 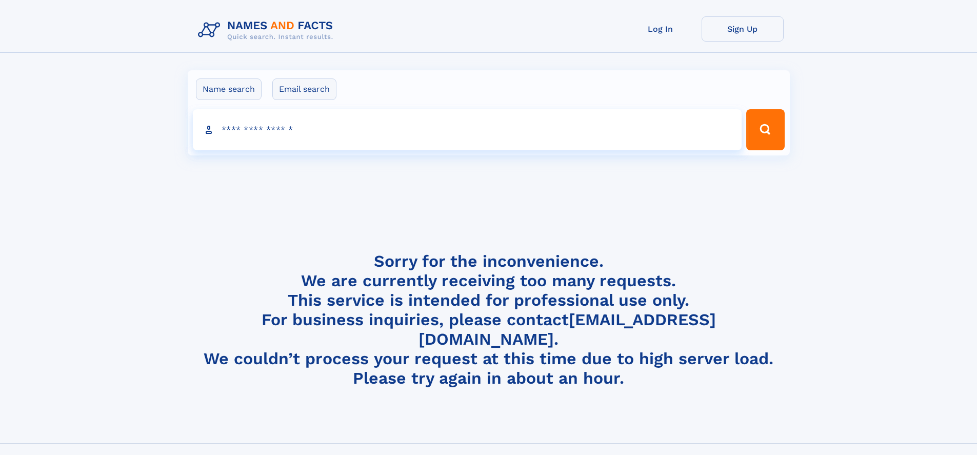 What do you see at coordinates (467, 130) in the screenshot?
I see `input: search input` at bounding box center [467, 130].